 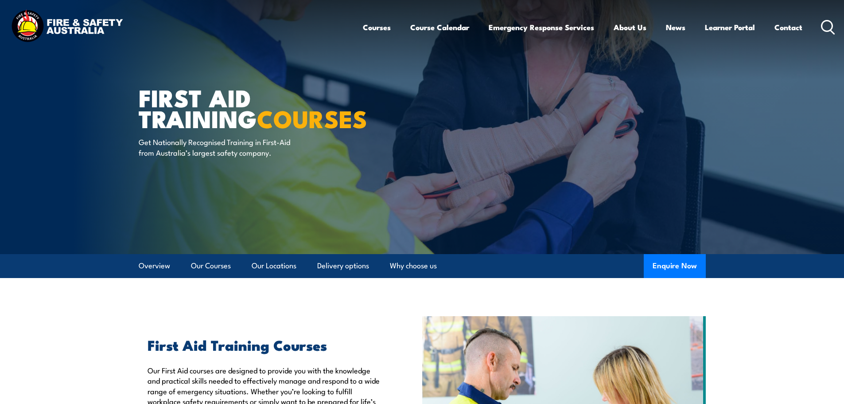 What do you see at coordinates (211, 266) in the screenshot?
I see `a: Our Courses` at bounding box center [211, 266].